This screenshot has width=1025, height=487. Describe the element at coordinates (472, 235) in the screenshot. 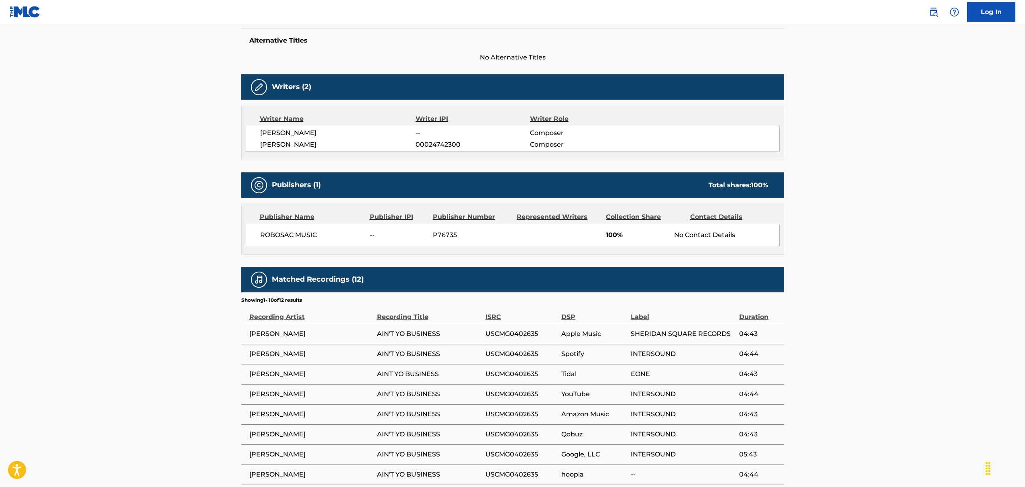

I see `span: P76735` at that location.